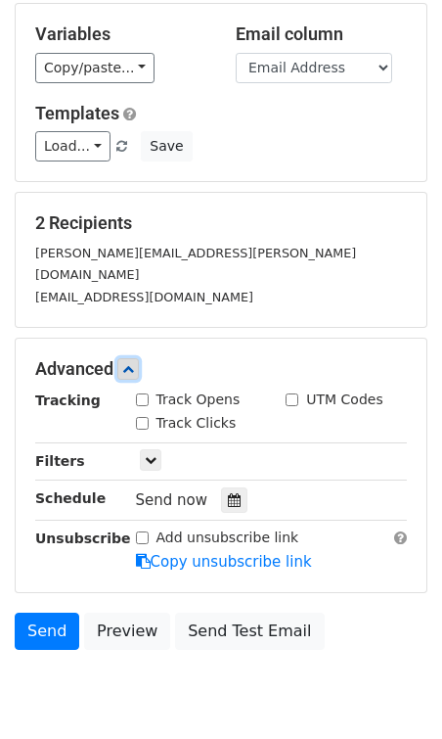 The width and height of the screenshot is (442, 739). What do you see at coordinates (344, 399) in the screenshot?
I see `label: UTM Codes` at bounding box center [344, 399].